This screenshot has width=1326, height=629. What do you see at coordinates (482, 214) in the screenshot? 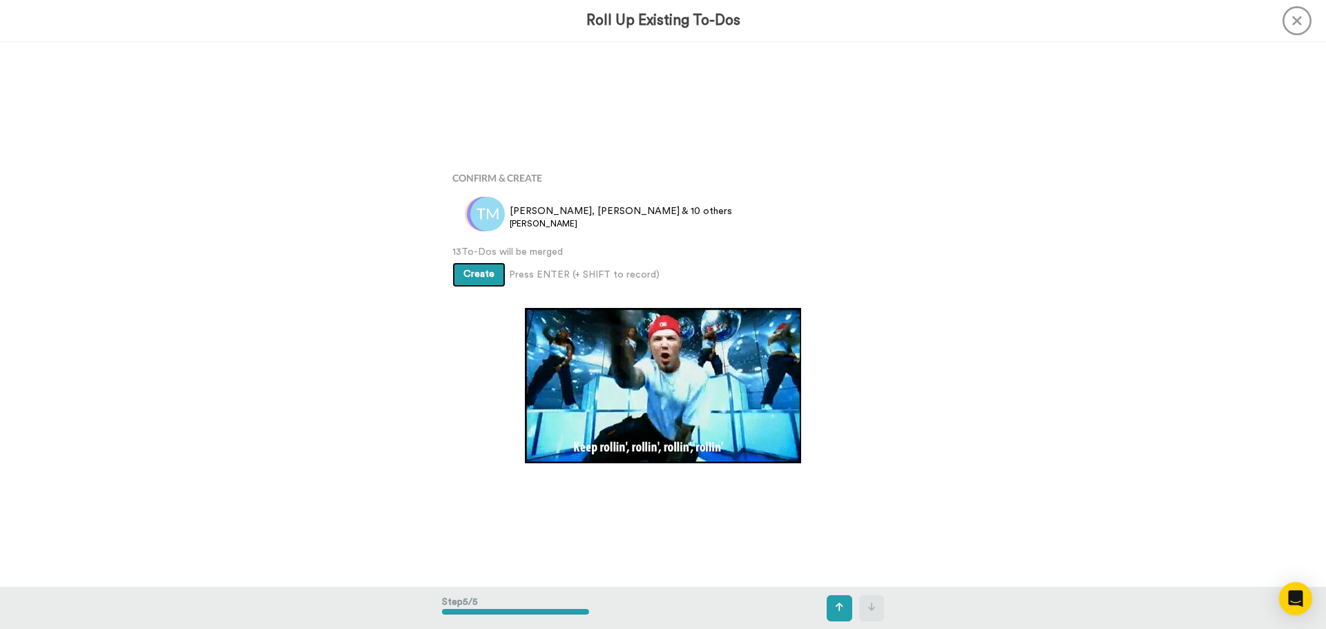
I see `img: js.png` at bounding box center [482, 214].